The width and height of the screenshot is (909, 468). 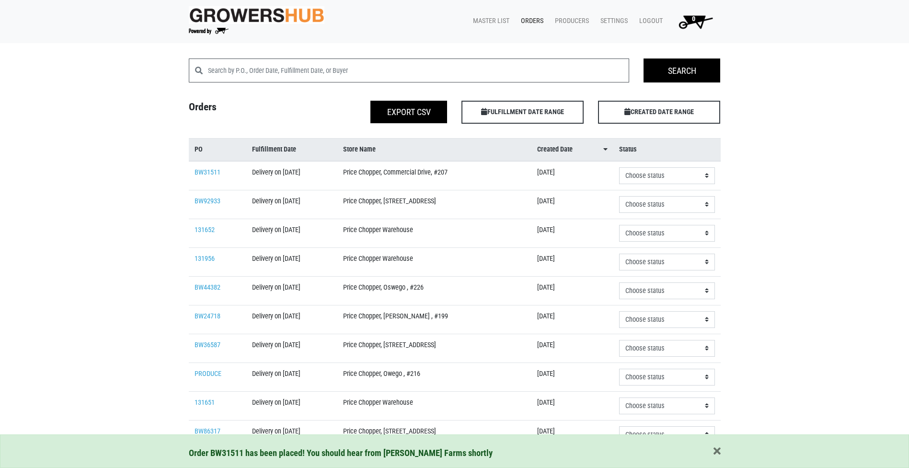 I want to click on a: Master List, so click(x=489, y=21).